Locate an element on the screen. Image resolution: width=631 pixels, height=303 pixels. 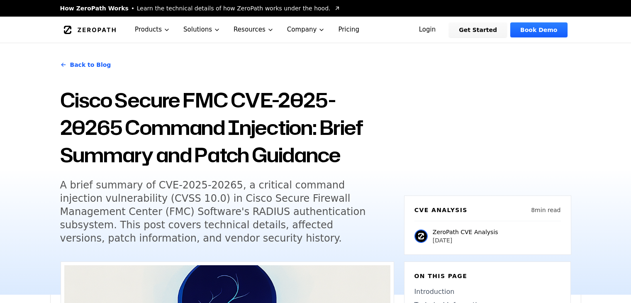
span: How ZeroPath Works is located at coordinates (94, 8).